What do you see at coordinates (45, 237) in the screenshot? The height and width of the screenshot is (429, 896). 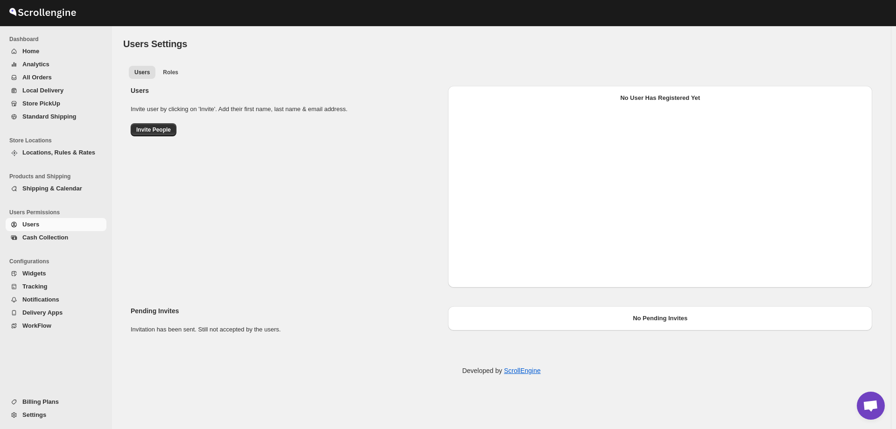 I see `span: Cash Collection` at bounding box center [45, 237].